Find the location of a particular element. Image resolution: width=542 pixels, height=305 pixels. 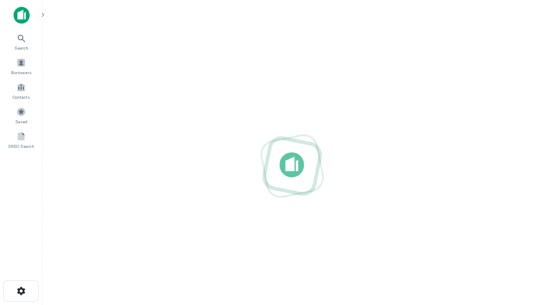

img: capitalize-icon.png is located at coordinates (22, 15).